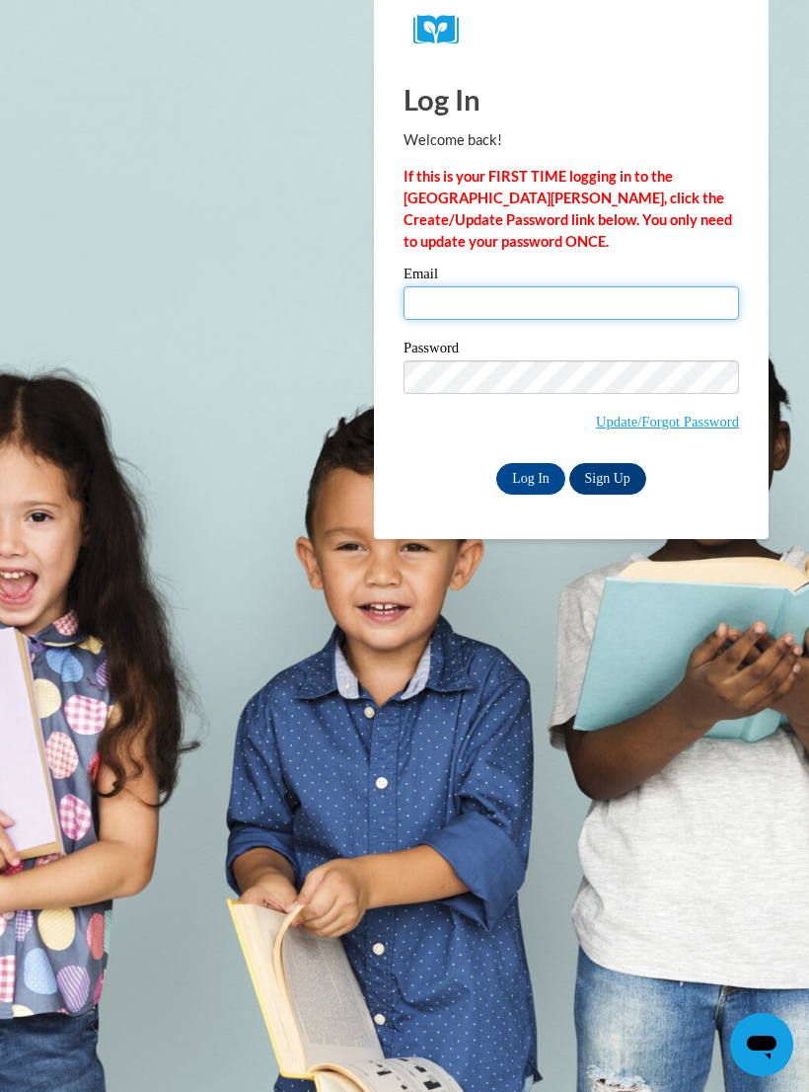 Image resolution: width=809 pixels, height=1092 pixels. I want to click on h1: Log In, so click(571, 99).